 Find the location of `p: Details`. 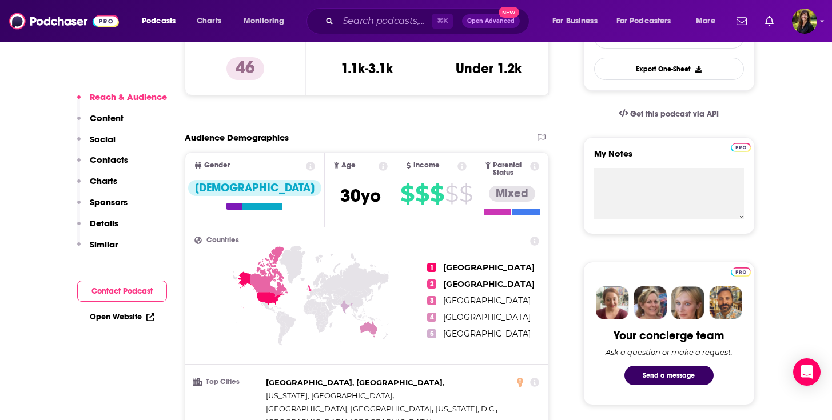

p: Details is located at coordinates (104, 223).